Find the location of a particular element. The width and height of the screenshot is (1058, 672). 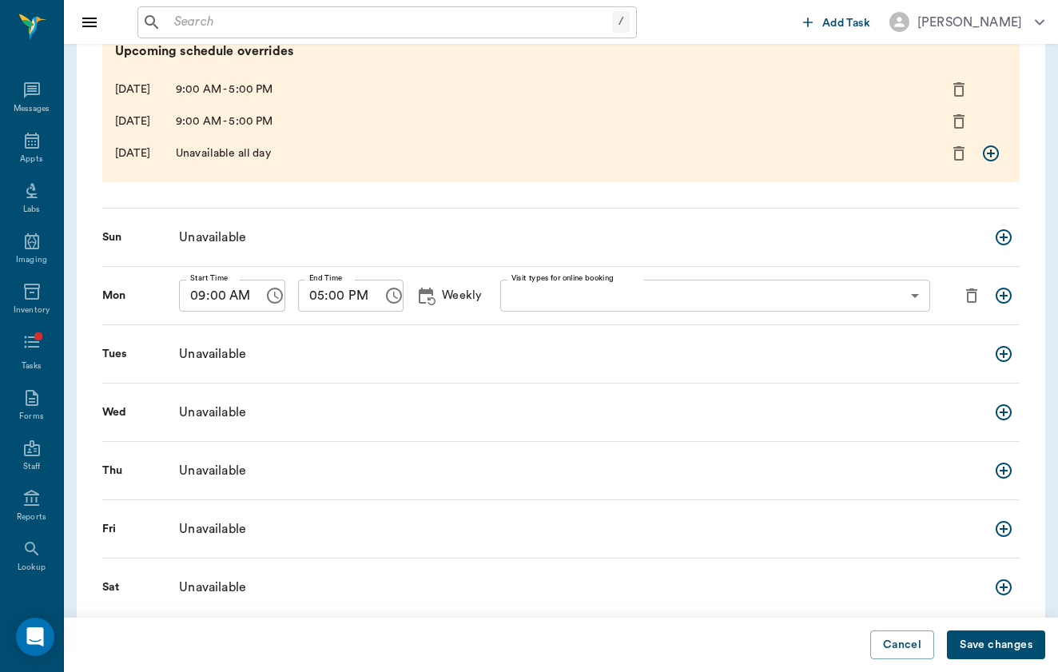

label: Visit types for online booking is located at coordinates (562, 278).